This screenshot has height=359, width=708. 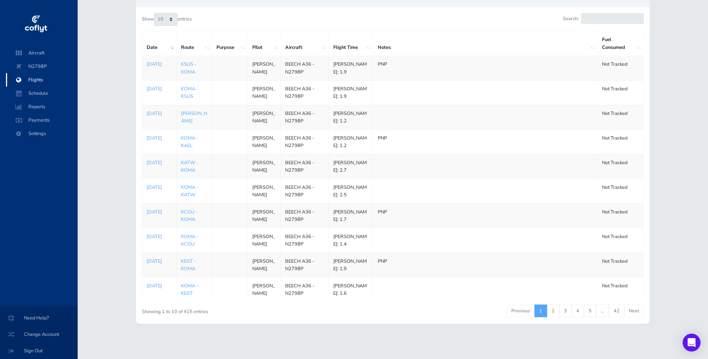 What do you see at coordinates (42, 53) in the screenshot?
I see `span: Aircraft` at bounding box center [42, 53].